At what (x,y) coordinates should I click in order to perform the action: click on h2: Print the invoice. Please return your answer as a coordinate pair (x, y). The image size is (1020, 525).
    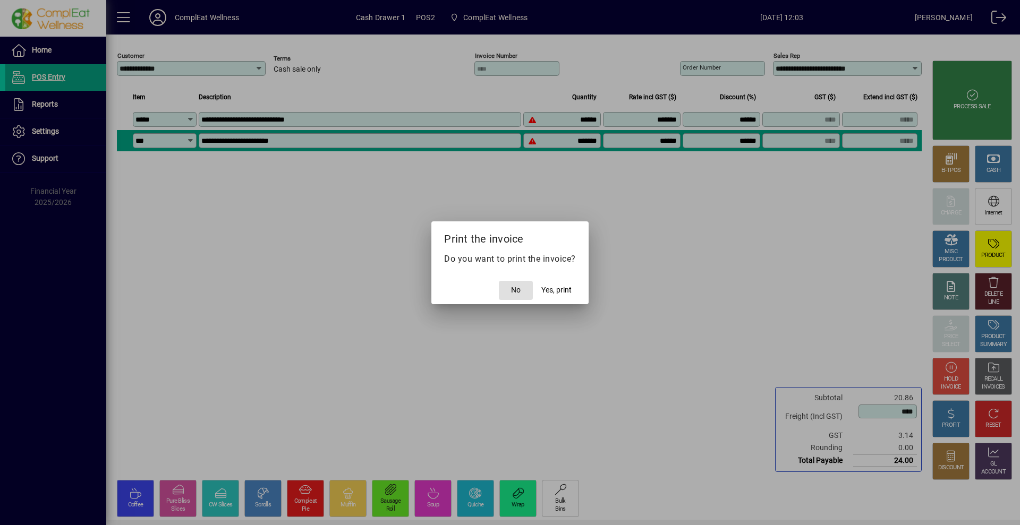
    Looking at the image, I should click on (510, 237).